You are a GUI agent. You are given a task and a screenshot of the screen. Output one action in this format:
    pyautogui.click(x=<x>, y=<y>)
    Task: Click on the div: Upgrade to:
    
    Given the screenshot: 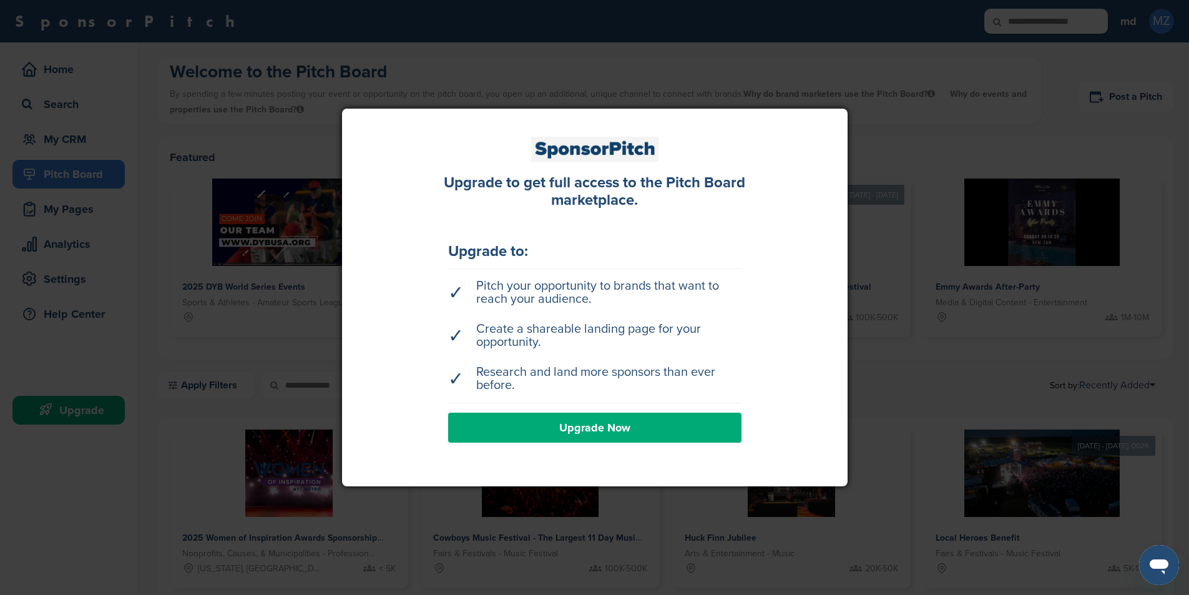 What is the action you would take?
    pyautogui.click(x=595, y=252)
    